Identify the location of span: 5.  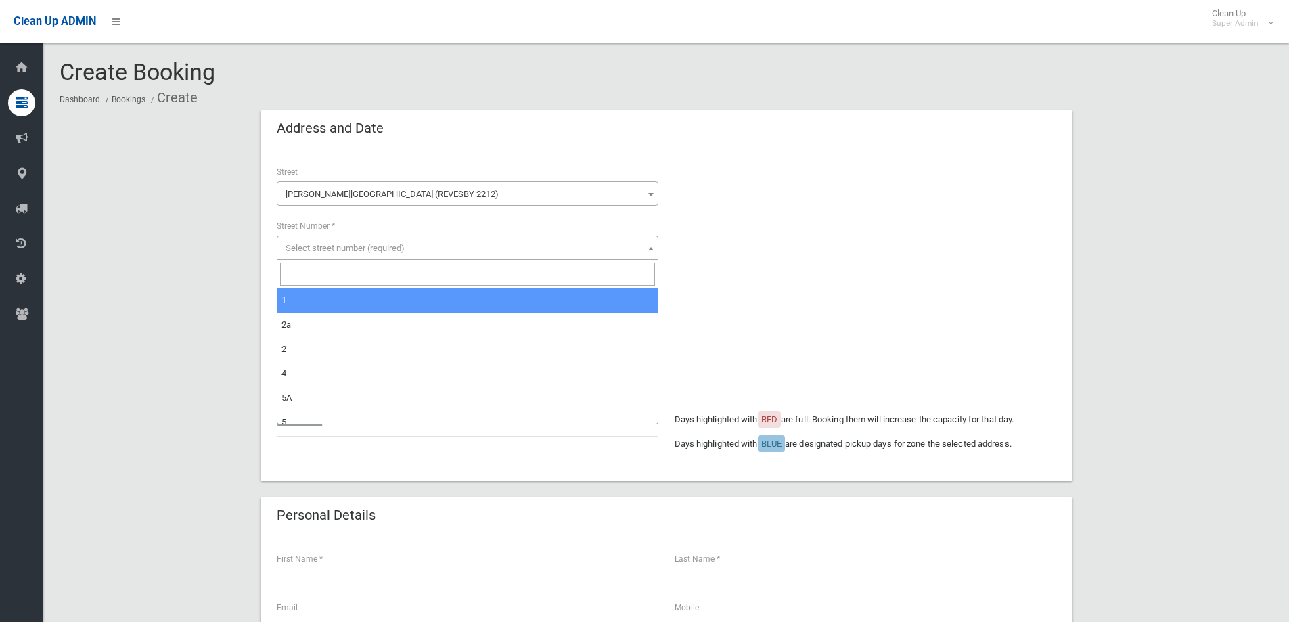
(284, 422).